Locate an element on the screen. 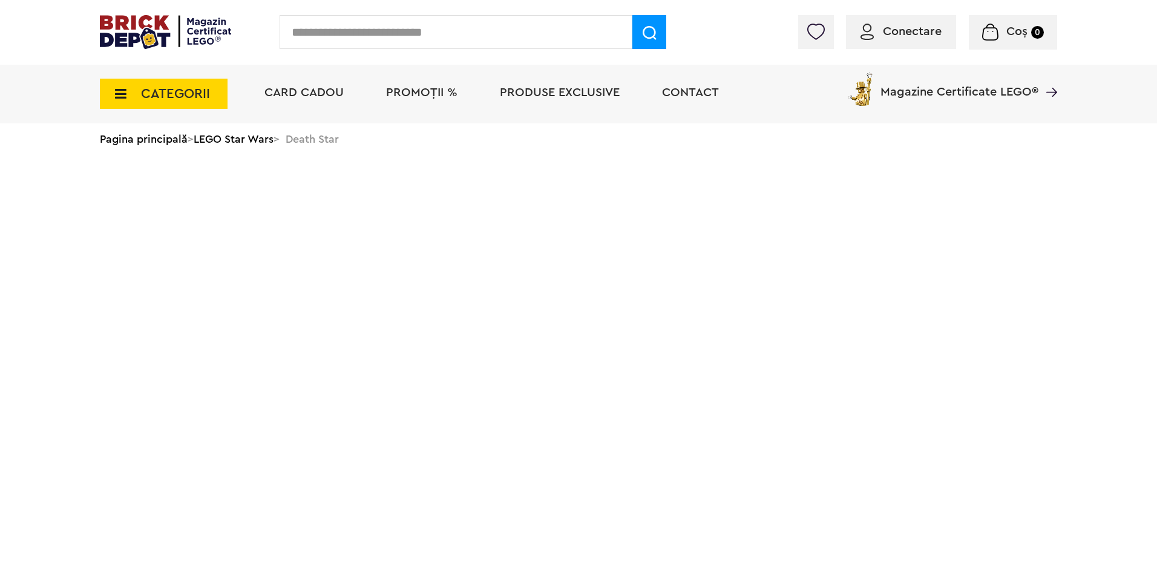  span: Contact is located at coordinates (690, 93).